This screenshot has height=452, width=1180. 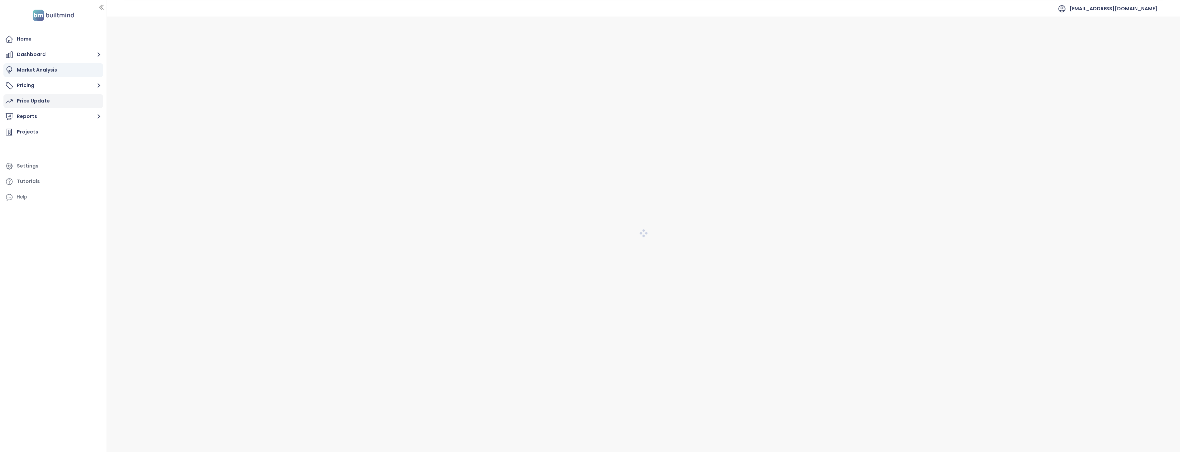 I want to click on a: Price Update, so click(x=53, y=101).